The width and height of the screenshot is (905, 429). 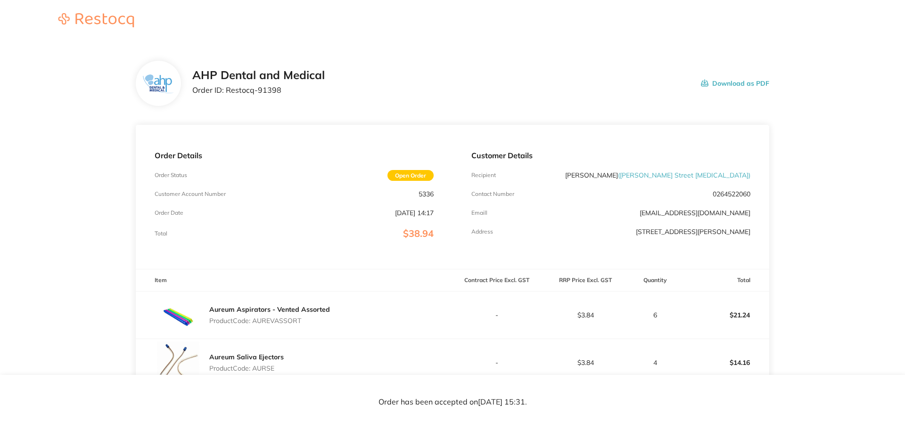 I want to click on a: Aureum Aspirators - Vented Assorted, so click(x=270, y=310).